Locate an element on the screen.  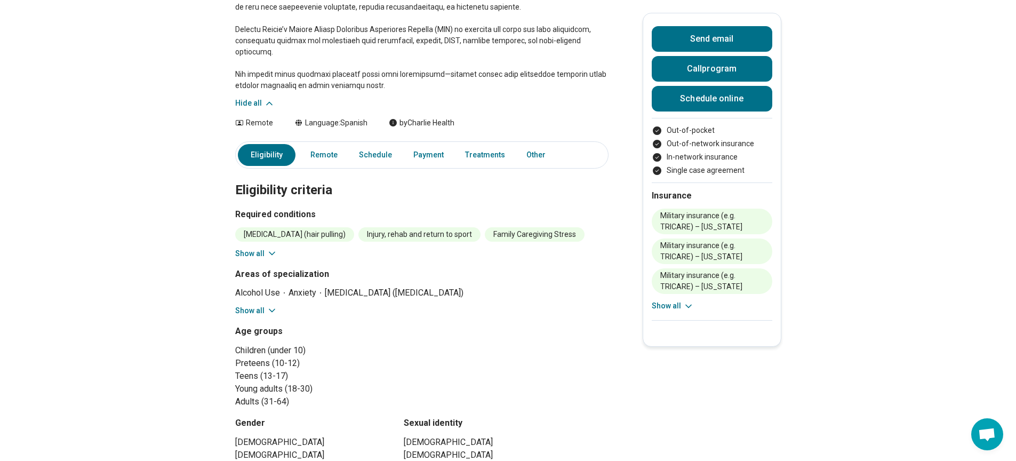
div: by Charlie Health is located at coordinates (421, 123).